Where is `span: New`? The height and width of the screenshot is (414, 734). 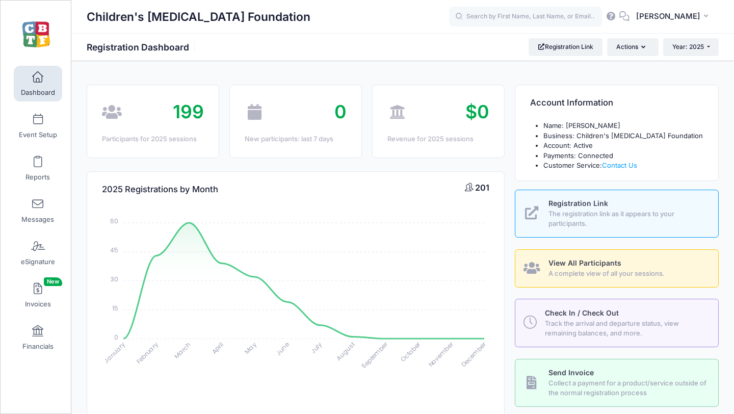 span: New is located at coordinates (53, 281).